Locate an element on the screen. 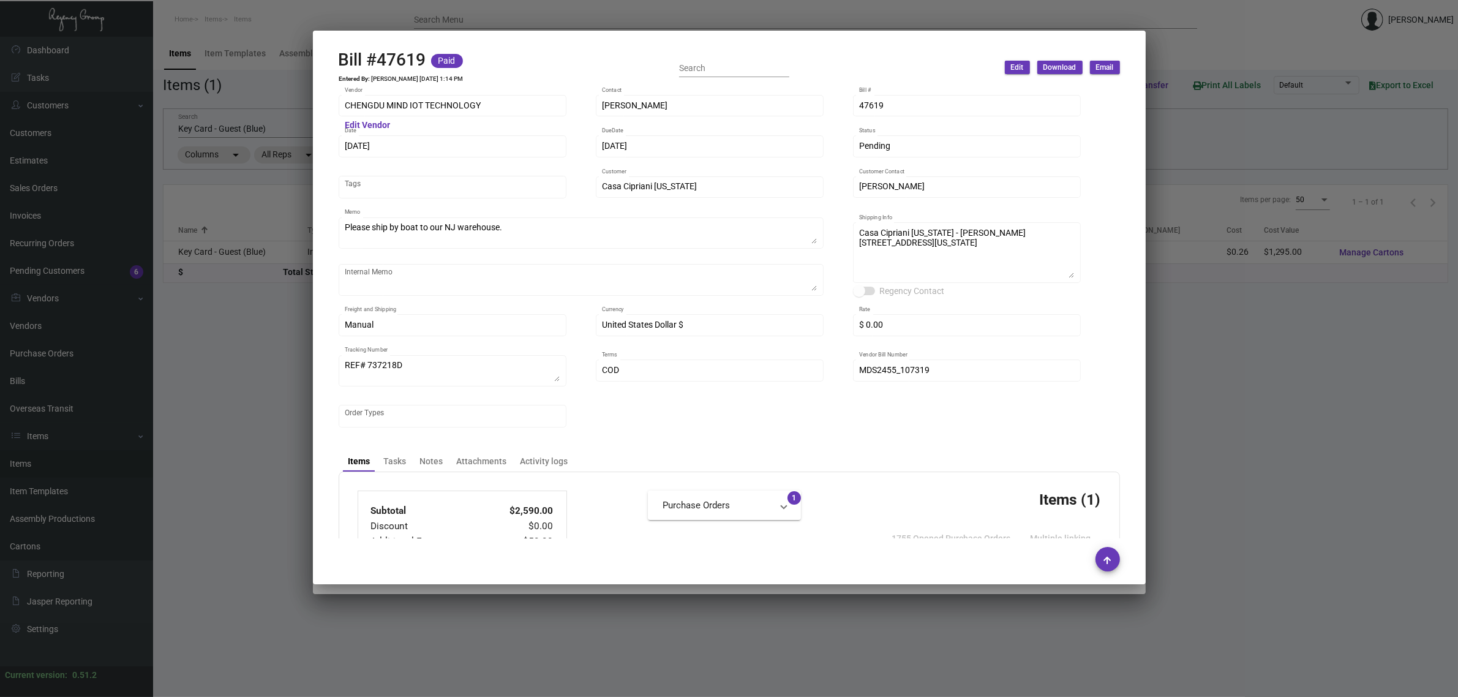  mat-expansion-panel-header: Purchase Orders is located at coordinates (725, 505).